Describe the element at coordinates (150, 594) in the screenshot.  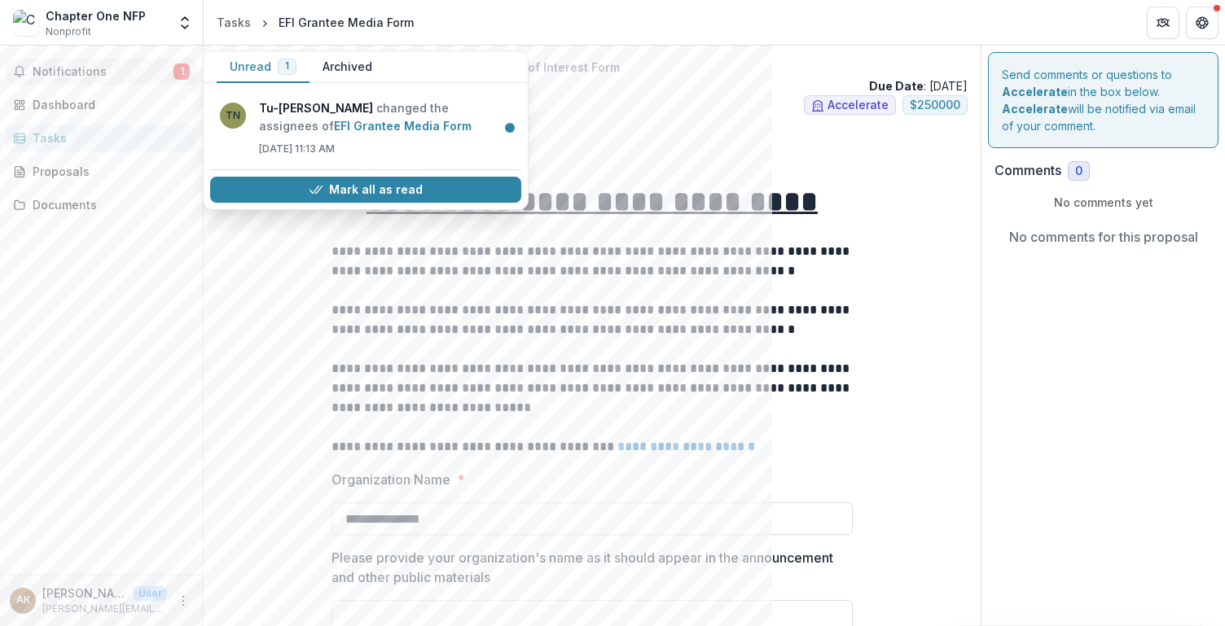
I see `p: User` at that location.